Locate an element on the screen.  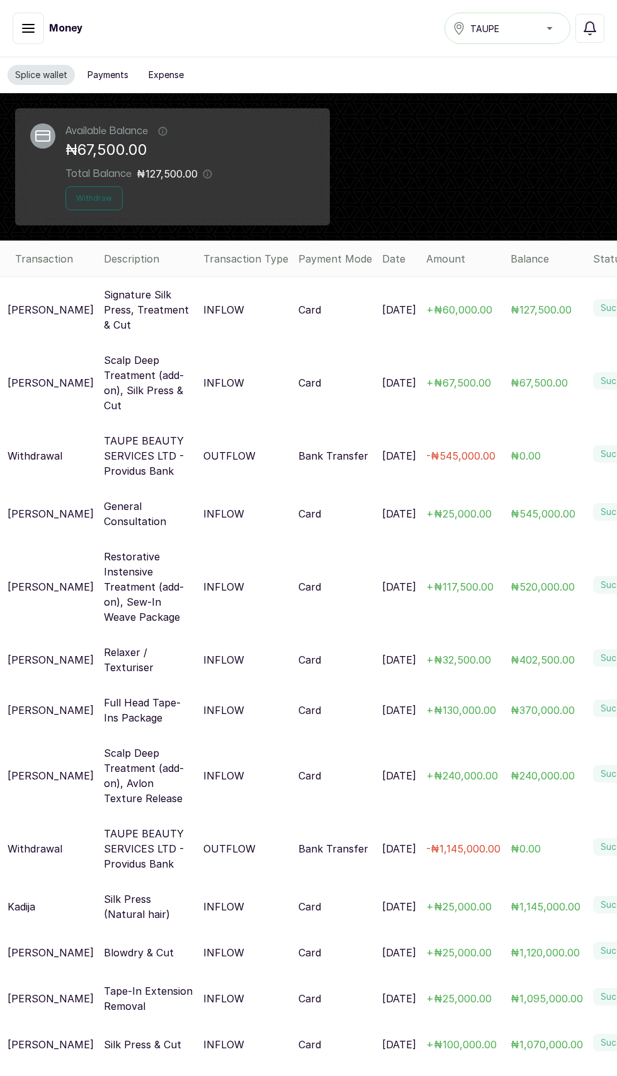
p: General Consultation is located at coordinates (149, 514).